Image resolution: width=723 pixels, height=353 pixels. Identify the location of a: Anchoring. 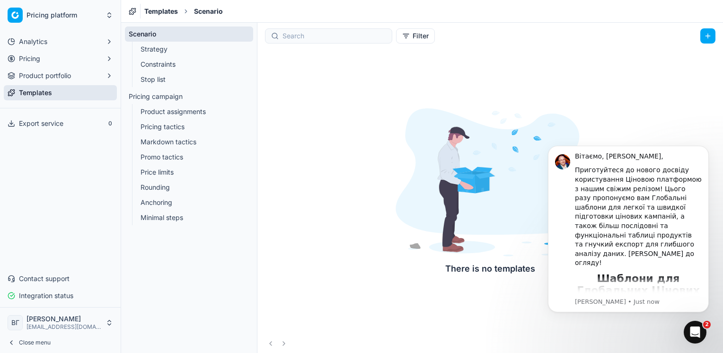
(189, 203).